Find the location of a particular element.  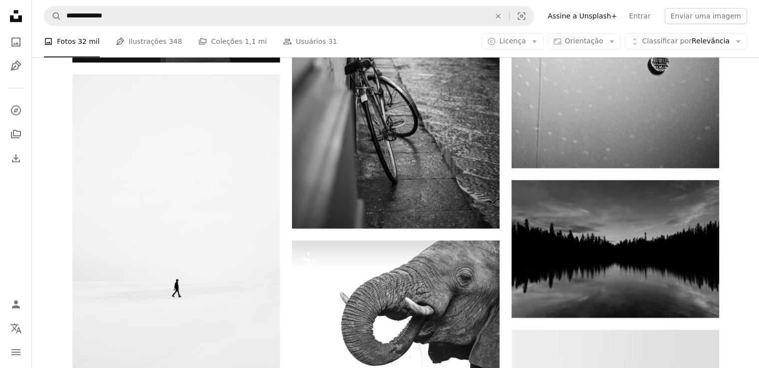

button: Menu is located at coordinates (16, 352).